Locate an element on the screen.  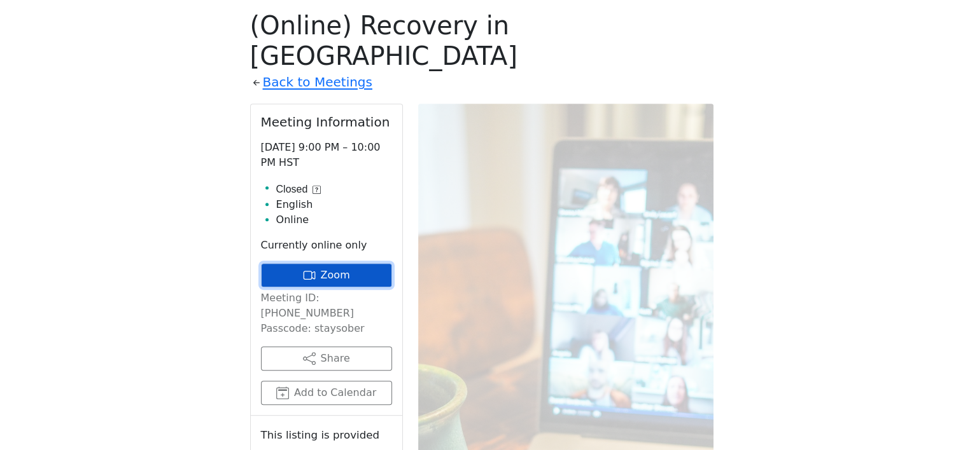
li: Online is located at coordinates (334, 220).